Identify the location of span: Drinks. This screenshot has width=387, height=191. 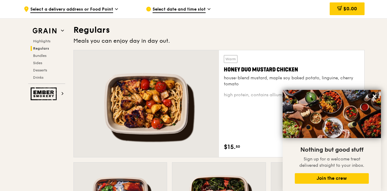
(38, 78).